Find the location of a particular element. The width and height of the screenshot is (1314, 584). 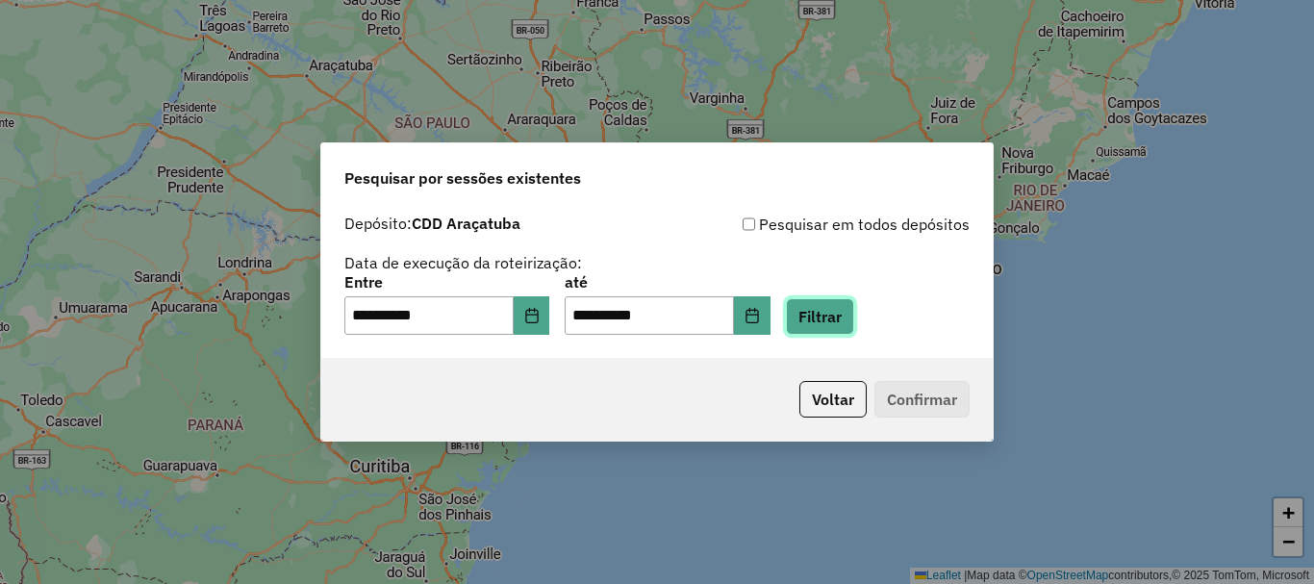

label: até is located at coordinates (667, 282).